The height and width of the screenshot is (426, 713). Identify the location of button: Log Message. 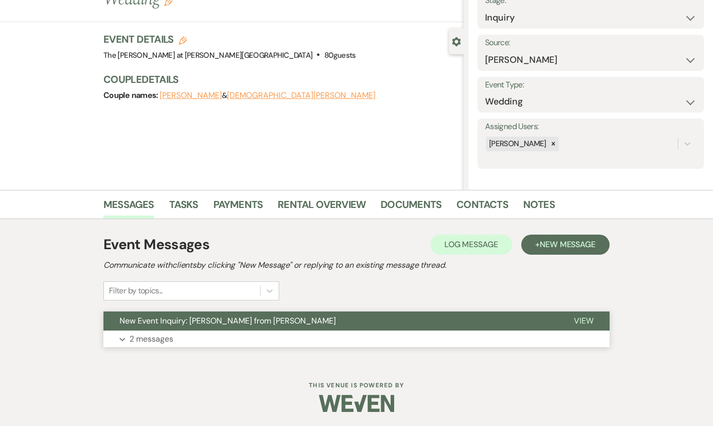
(471, 245).